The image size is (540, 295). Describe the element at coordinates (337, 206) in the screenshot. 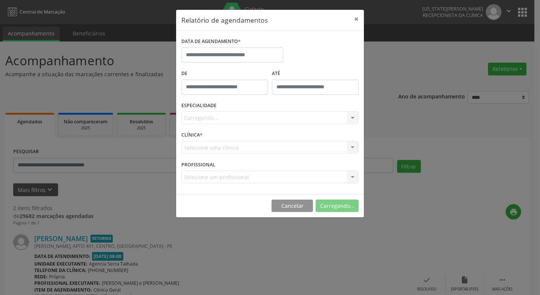

I see `button: Carregando...` at that location.